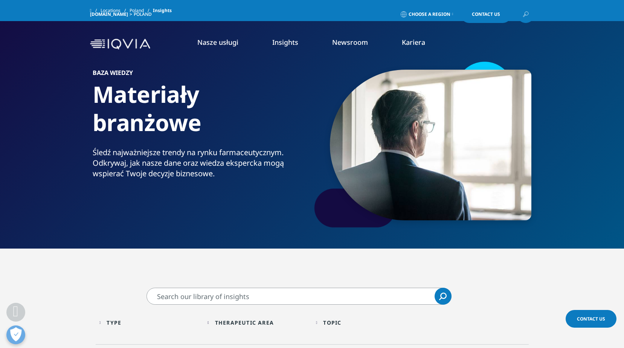 The width and height of the screenshot is (624, 348). I want to click on h6: BAZA WIEDZY, so click(201, 75).